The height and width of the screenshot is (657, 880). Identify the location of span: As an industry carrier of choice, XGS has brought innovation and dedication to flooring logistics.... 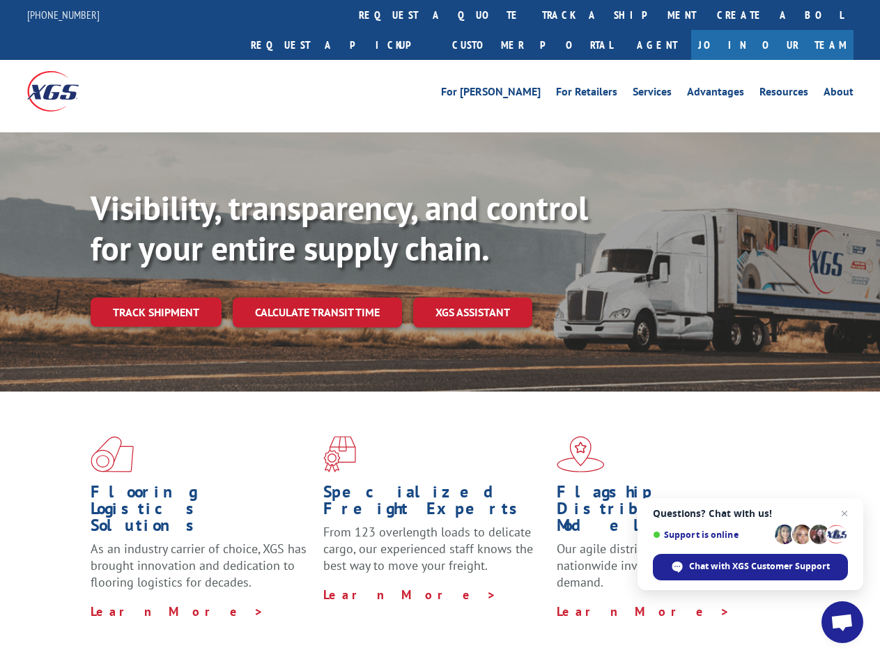
(199, 565).